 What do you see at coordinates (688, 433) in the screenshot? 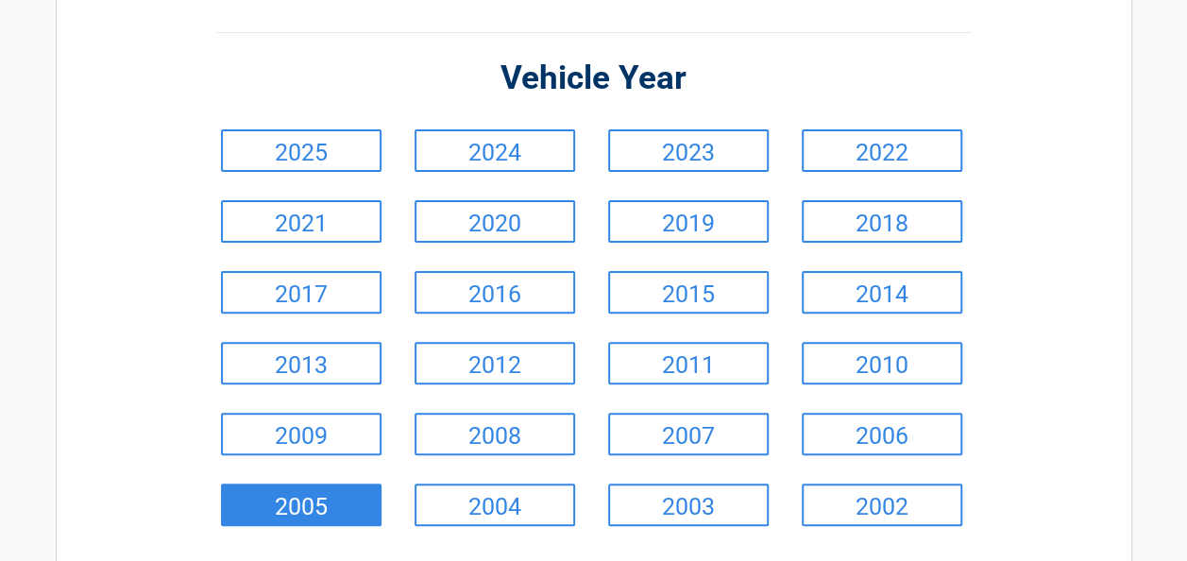
I see `a: 2007` at bounding box center [688, 433].